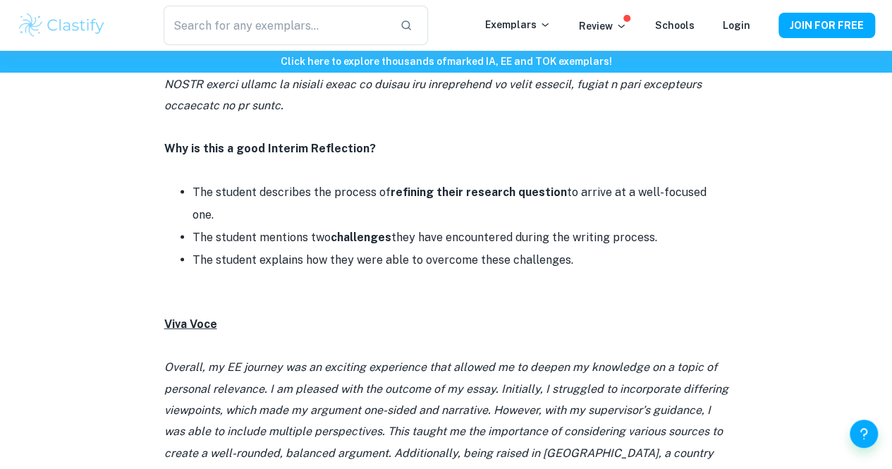 The width and height of the screenshot is (892, 469). What do you see at coordinates (446, 61) in the screenshot?
I see `h6: Click here to explore thousands of marked IA, EE and TOK exemplars !` at bounding box center [446, 61].